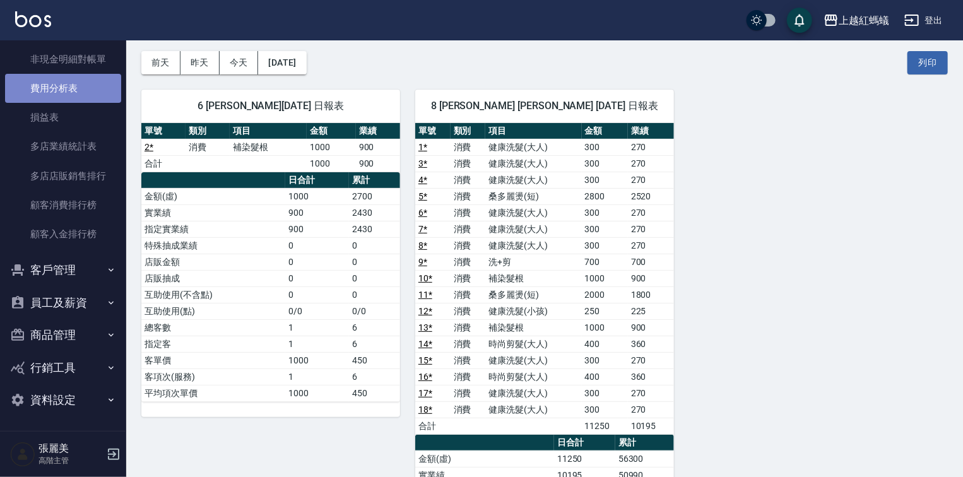  What do you see at coordinates (213, 311) in the screenshot?
I see `td: 互助使用(點)` at bounding box center [213, 311].